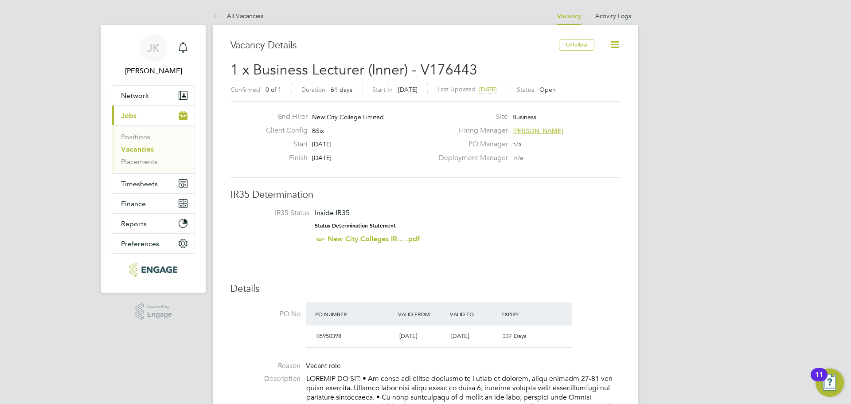  What do you see at coordinates (382, 89) in the screenshot?
I see `label: Start In` at bounding box center [382, 89].